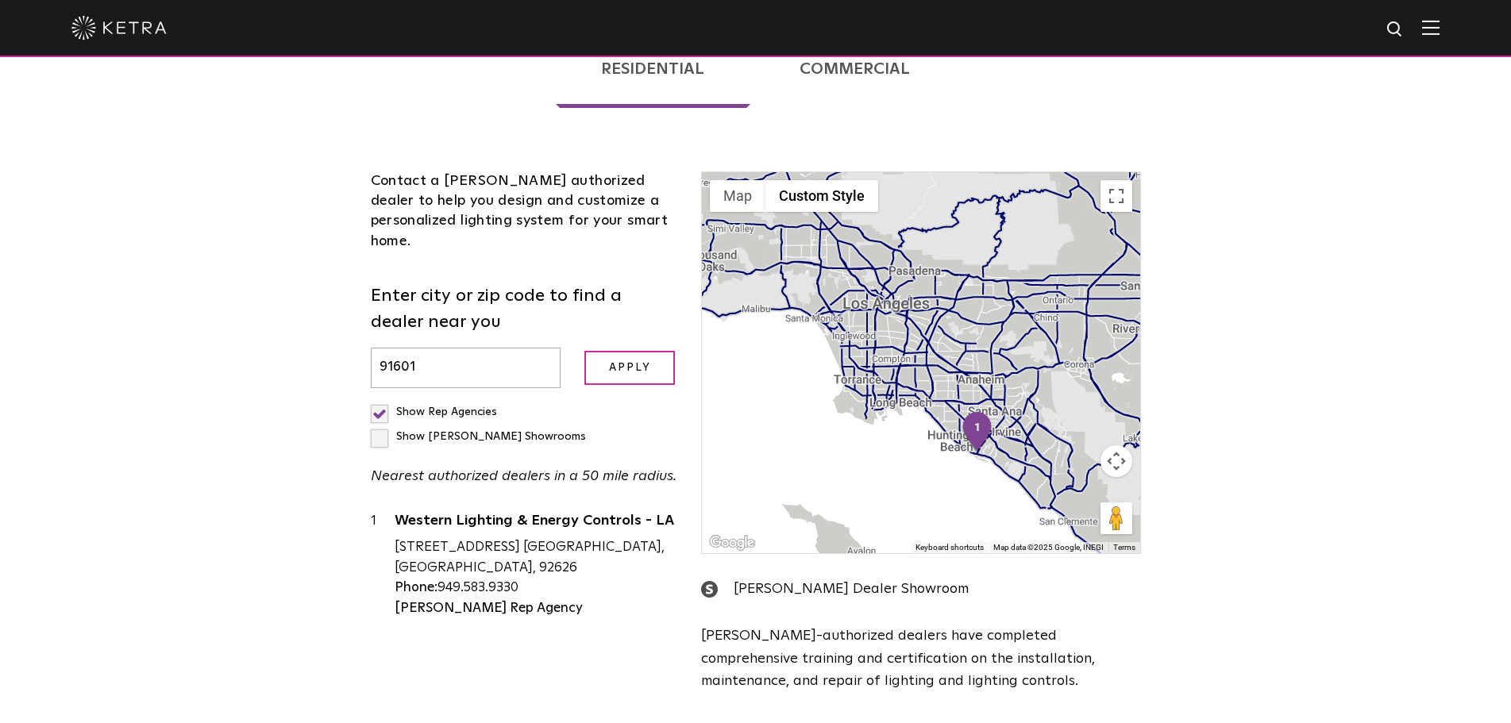  What do you see at coordinates (1116, 461) in the screenshot?
I see `button: Map camera controls` at bounding box center [1116, 461].